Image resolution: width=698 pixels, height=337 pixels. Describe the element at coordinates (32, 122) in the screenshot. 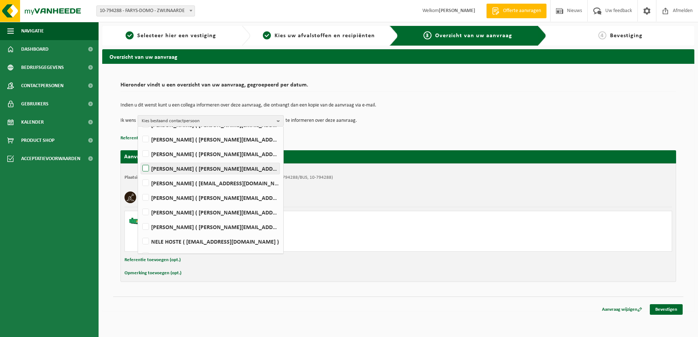

I see `span: Kalender` at that location.